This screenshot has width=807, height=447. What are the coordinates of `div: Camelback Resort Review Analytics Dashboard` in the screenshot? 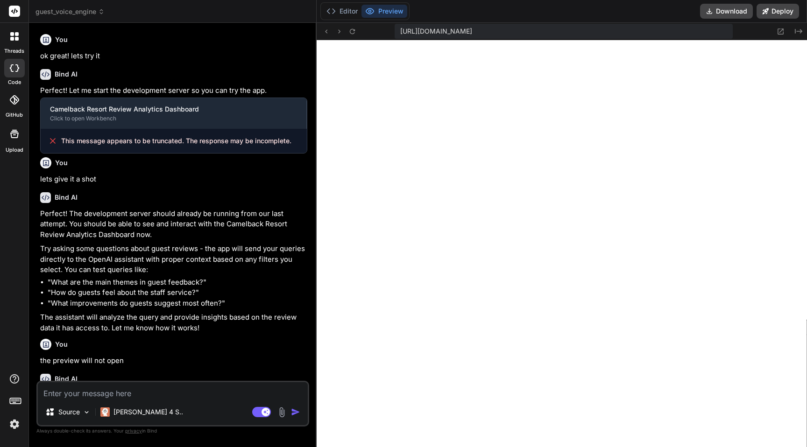 It's located at (173, 109).